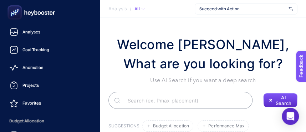 The height and width of the screenshot is (132, 306). What do you see at coordinates (280, 101) in the screenshot?
I see `button: AI Search` at bounding box center [280, 101].